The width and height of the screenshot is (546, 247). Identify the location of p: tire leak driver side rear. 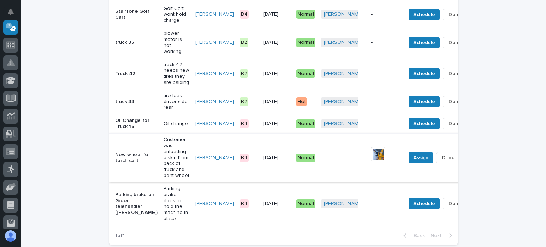
(176, 102).